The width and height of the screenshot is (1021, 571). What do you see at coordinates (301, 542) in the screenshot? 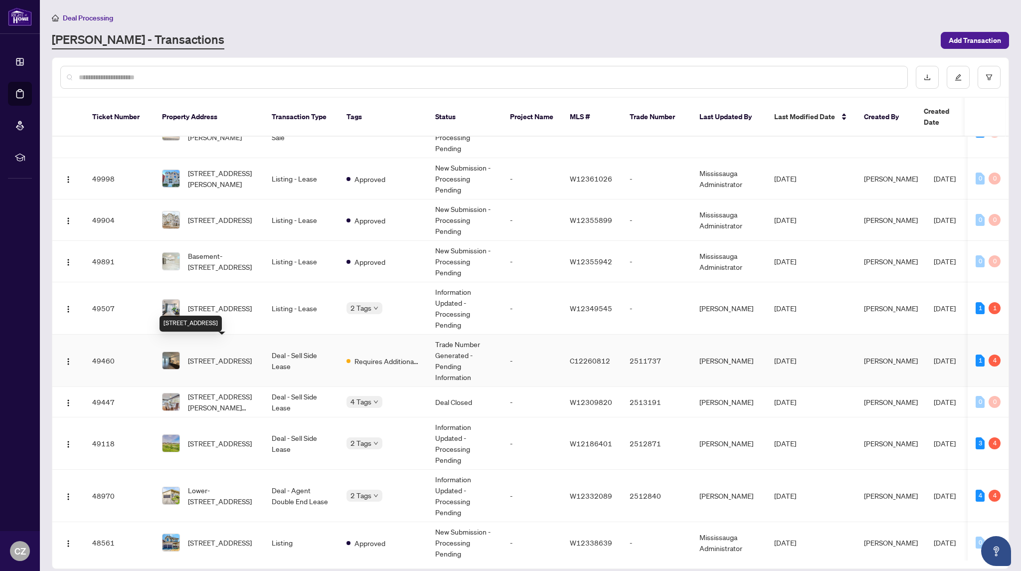
I see `td: Listing` at bounding box center [301, 542].